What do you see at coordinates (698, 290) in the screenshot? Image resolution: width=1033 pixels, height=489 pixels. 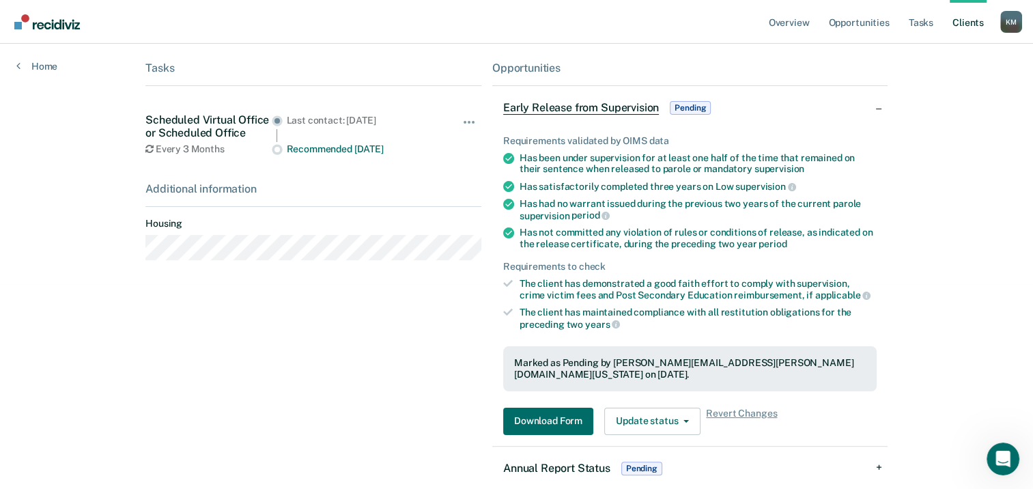 I see `div: The client has demonstrated a good faith effort to comply with supervision, crime victim fees and...` at bounding box center [698, 290].